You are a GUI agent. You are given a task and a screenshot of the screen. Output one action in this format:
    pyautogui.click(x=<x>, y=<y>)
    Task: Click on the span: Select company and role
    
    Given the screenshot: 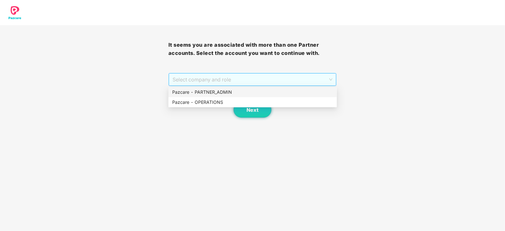 What is the action you would take?
    pyautogui.click(x=253, y=80)
    